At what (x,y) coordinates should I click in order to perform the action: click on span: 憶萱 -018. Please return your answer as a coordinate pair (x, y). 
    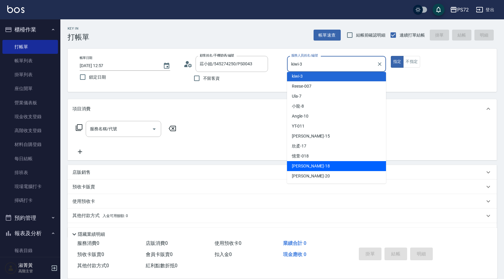
    Looking at the image, I should click on (300, 156).